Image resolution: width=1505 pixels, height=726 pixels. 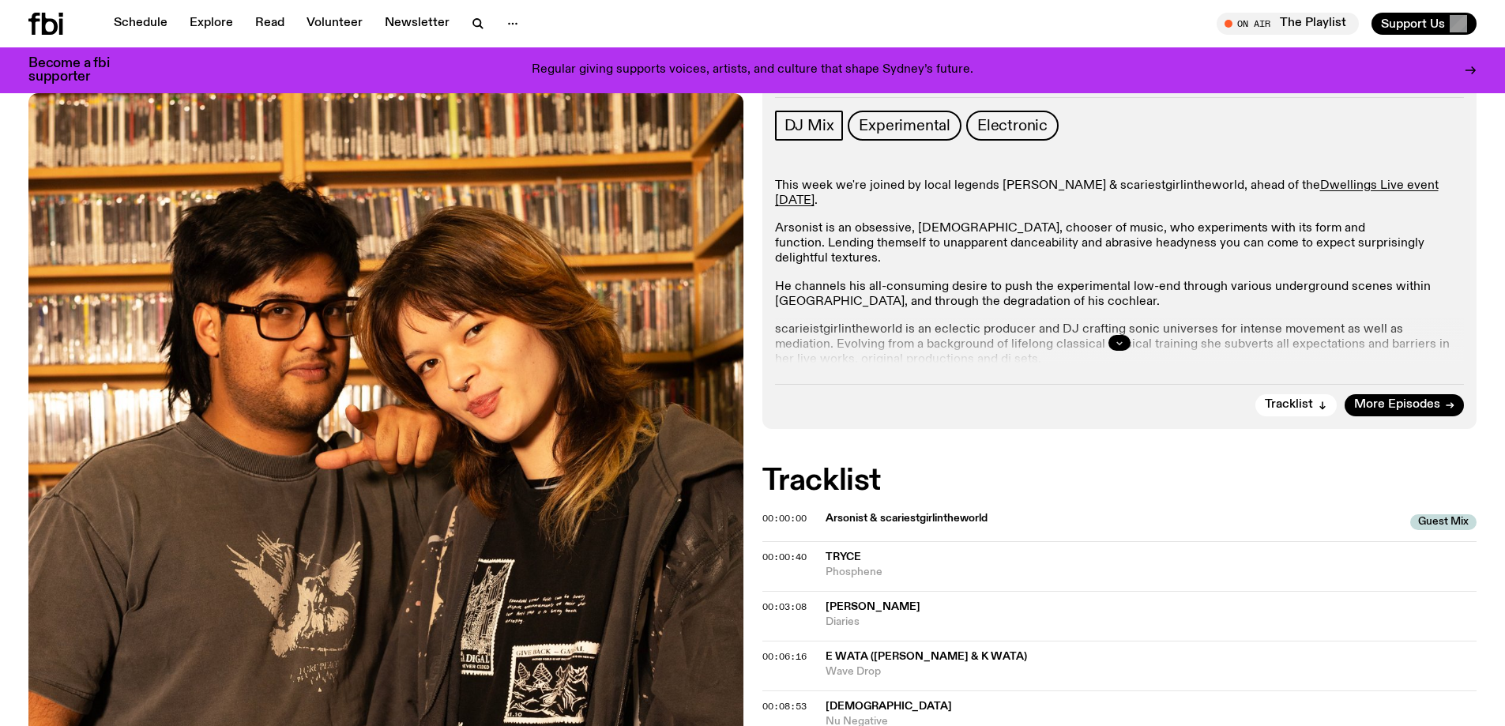 What do you see at coordinates (905, 126) in the screenshot?
I see `span: Experimental` at bounding box center [905, 126].